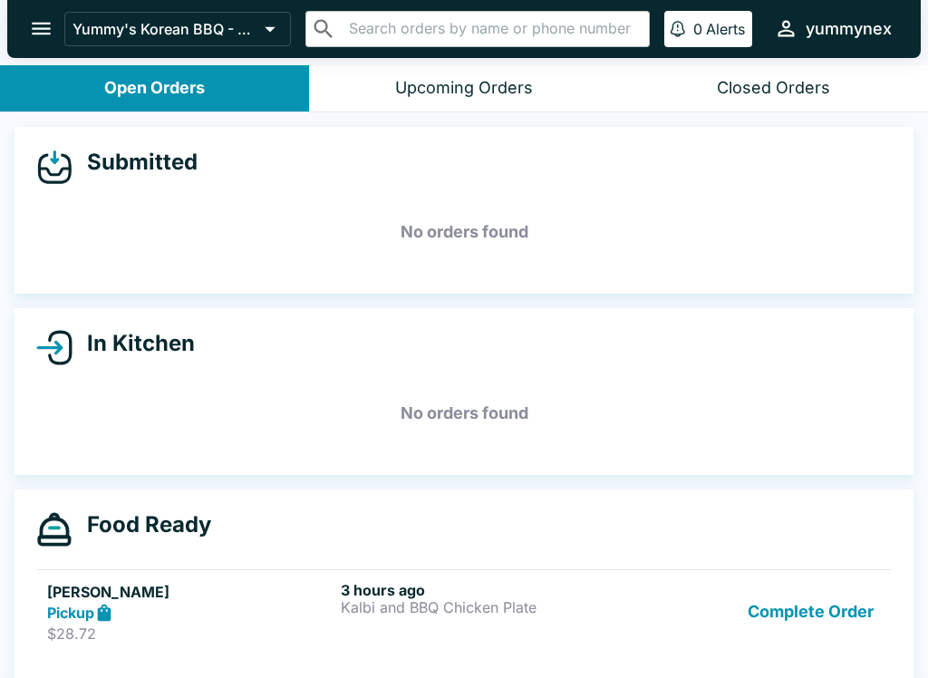  I want to click on p: Kalbi and BBQ Chicken Plate, so click(484, 607).